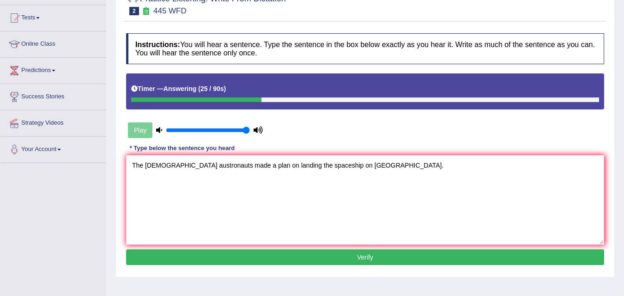  What do you see at coordinates (53, 148) in the screenshot?
I see `a: Your Account` at bounding box center [53, 148].